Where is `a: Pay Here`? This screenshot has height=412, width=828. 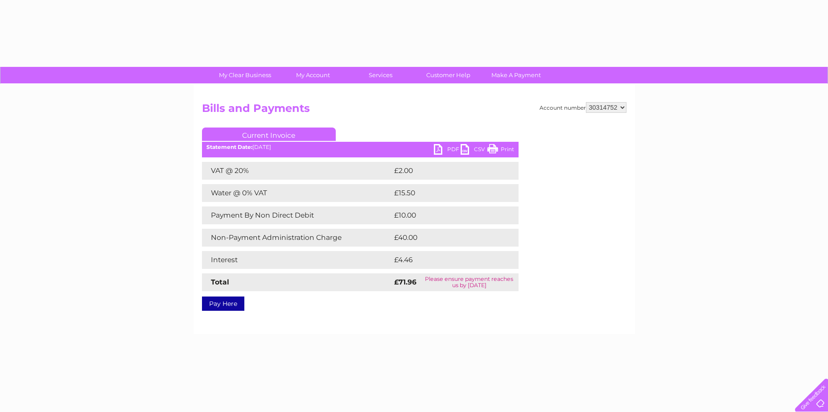
a: Pay Here is located at coordinates (223, 304).